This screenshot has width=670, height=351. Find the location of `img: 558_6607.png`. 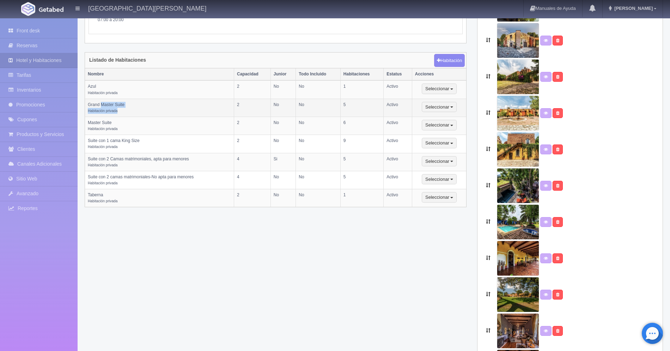

img: 558_6607.png is located at coordinates (518, 295).